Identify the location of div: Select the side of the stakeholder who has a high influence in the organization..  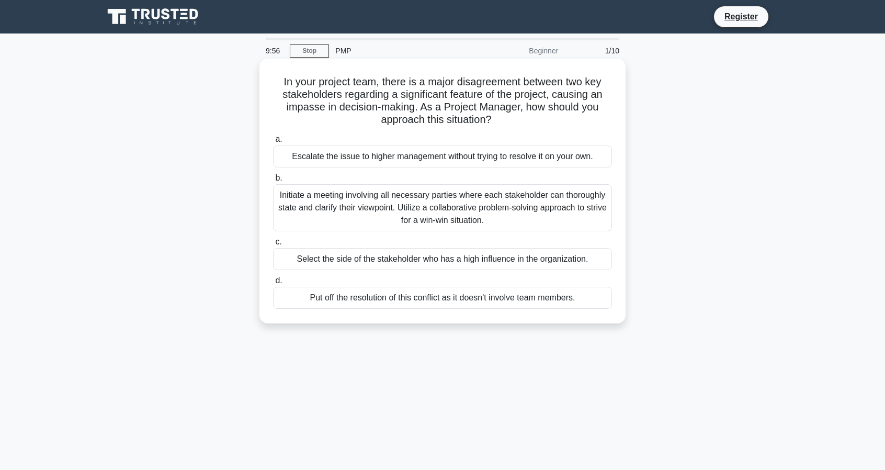
(442, 259).